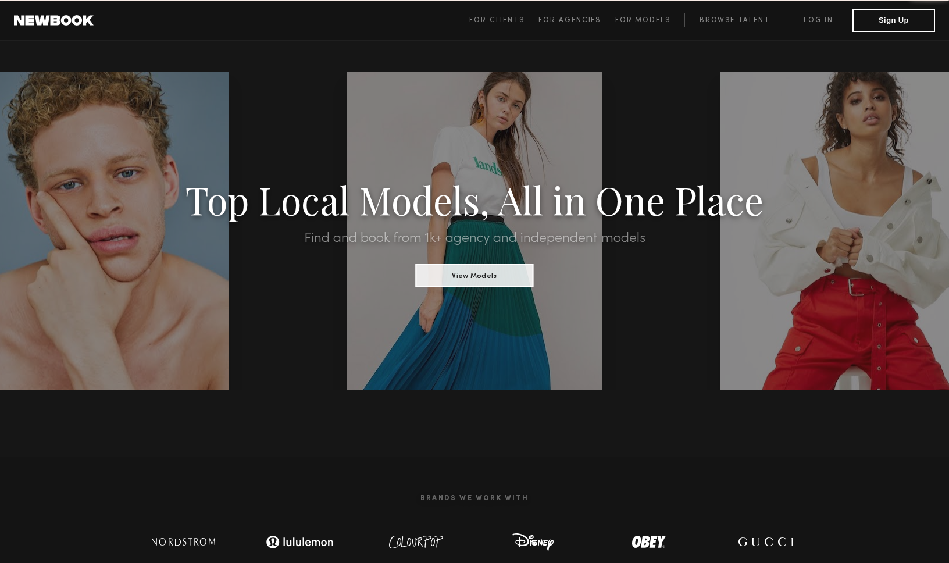 The image size is (949, 563). I want to click on img: logo-disney.svg, so click(533, 542).